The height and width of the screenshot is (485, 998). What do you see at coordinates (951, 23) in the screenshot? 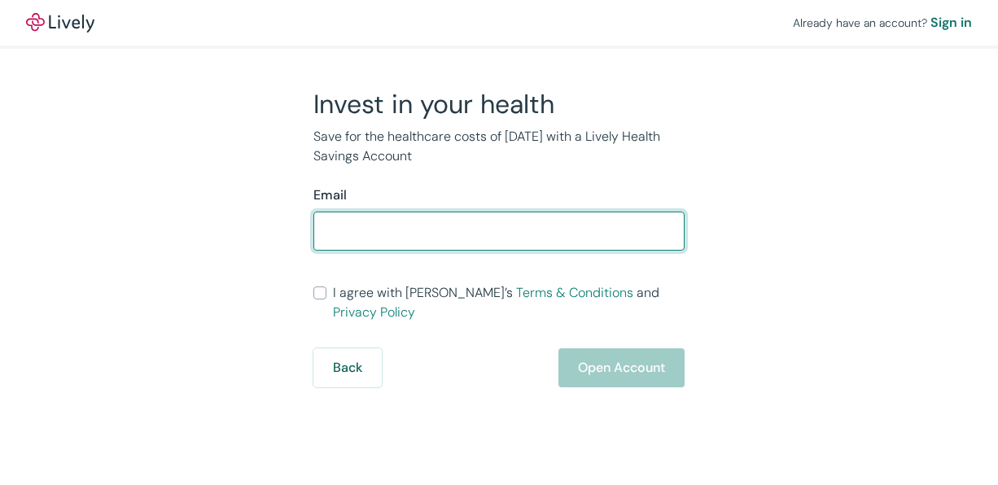
I see `div: Sign in` at bounding box center [951, 23].